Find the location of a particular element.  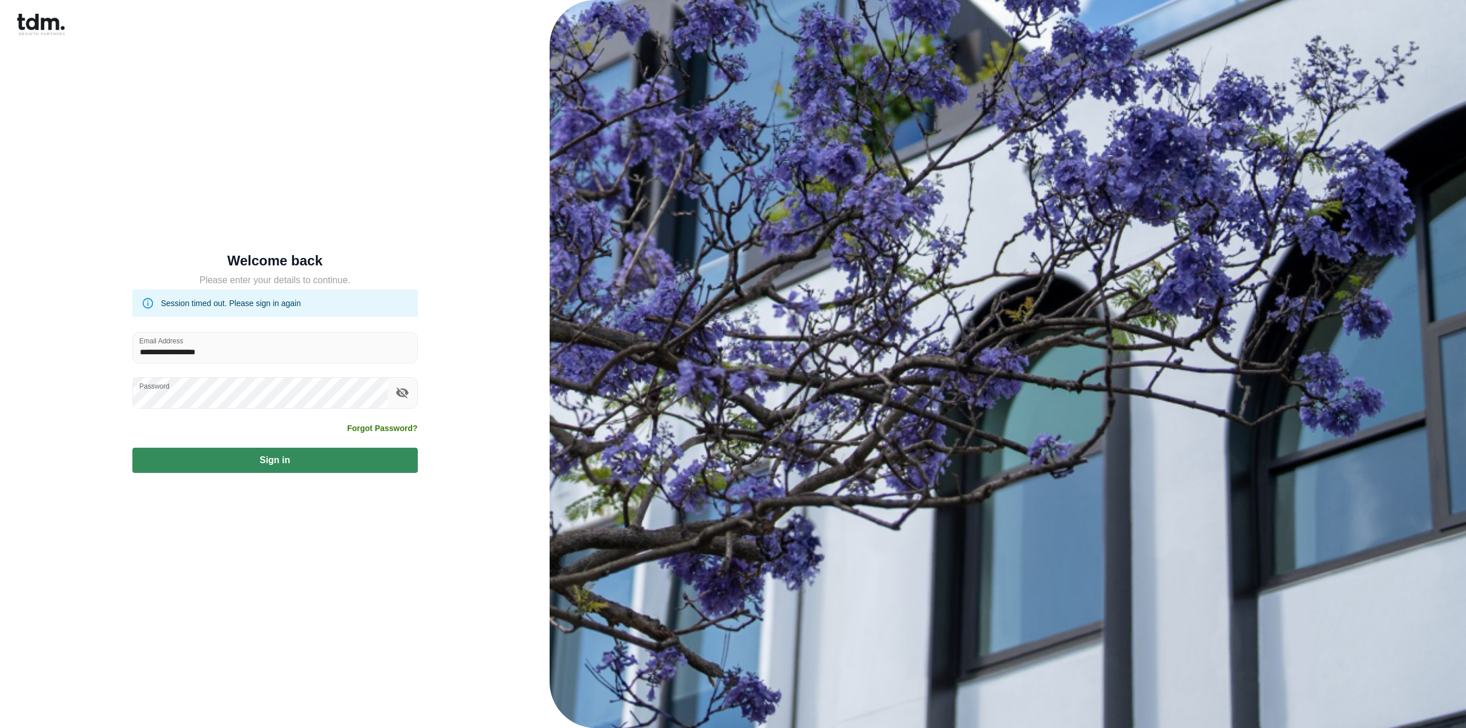

a: Forgot Password? is located at coordinates (382, 428).